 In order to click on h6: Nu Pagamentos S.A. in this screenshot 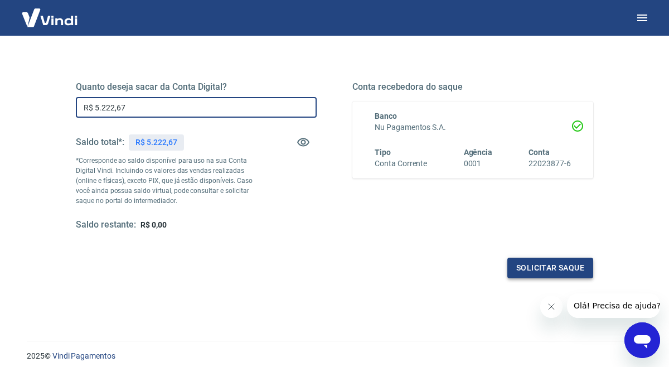, I will do `click(473, 127)`.